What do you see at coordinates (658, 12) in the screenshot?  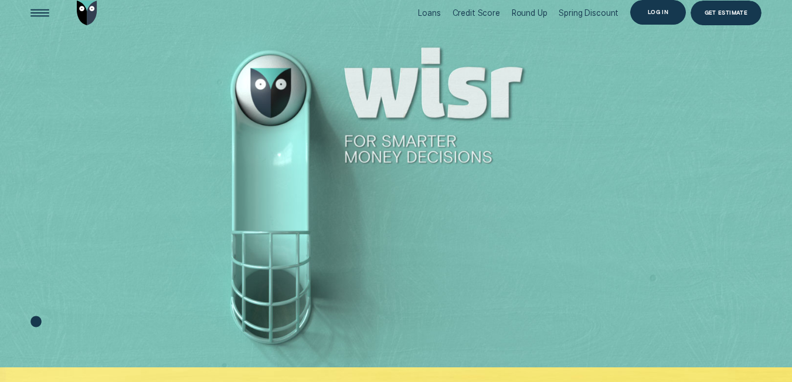 I see `div: Log in` at bounding box center [658, 12].